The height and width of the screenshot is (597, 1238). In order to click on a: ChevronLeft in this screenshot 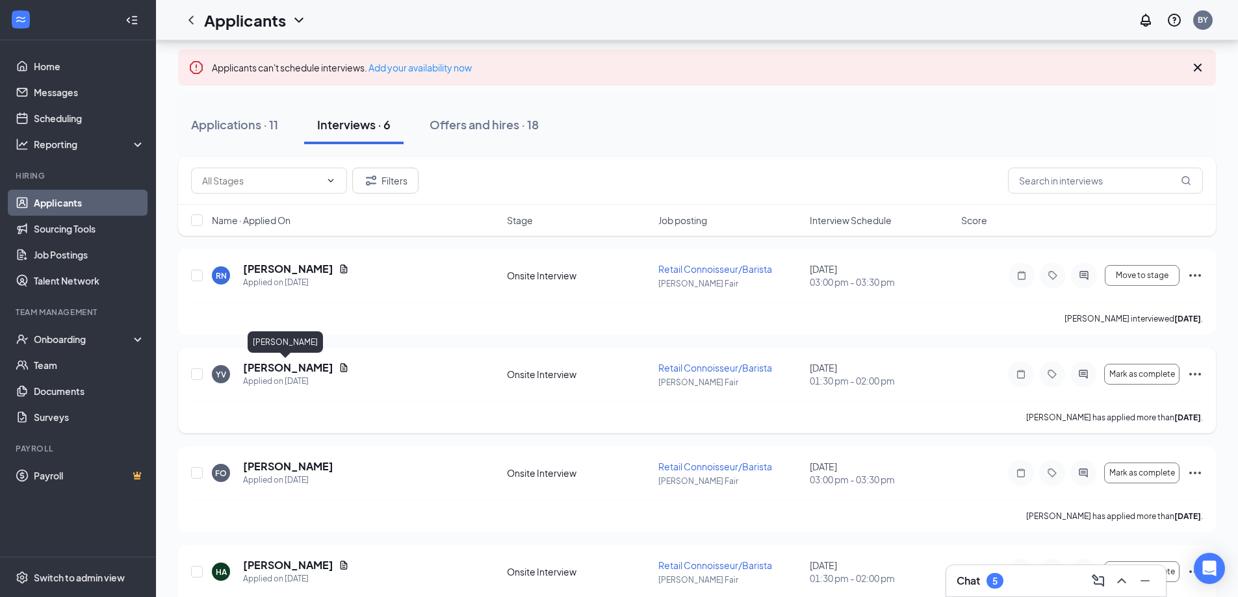, I will do `click(191, 20)`.